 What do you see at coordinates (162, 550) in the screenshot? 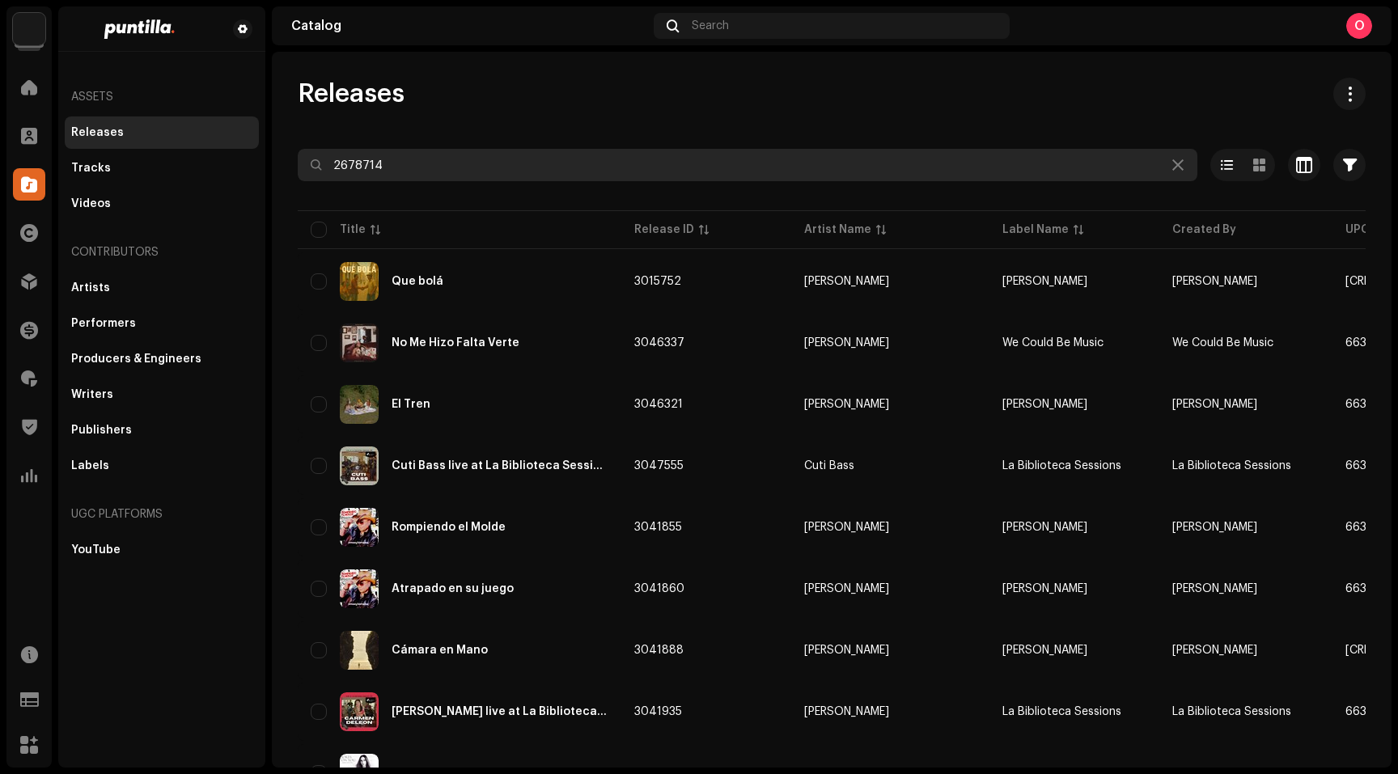
I see `re-m-nav-item: YouTube` at bounding box center [162, 550].